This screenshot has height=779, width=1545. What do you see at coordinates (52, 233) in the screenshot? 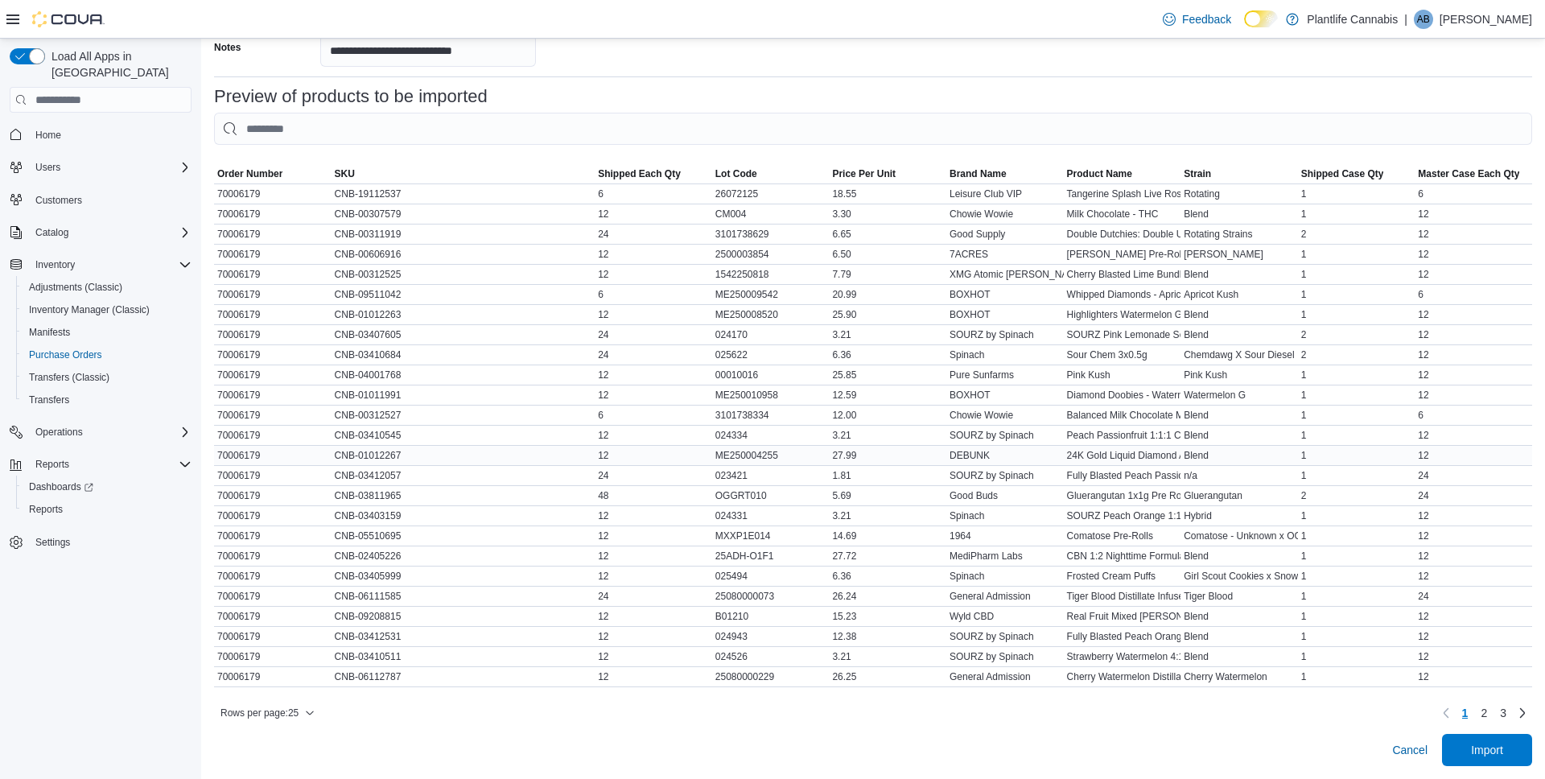
I see `button: Catalog` at bounding box center [52, 233].